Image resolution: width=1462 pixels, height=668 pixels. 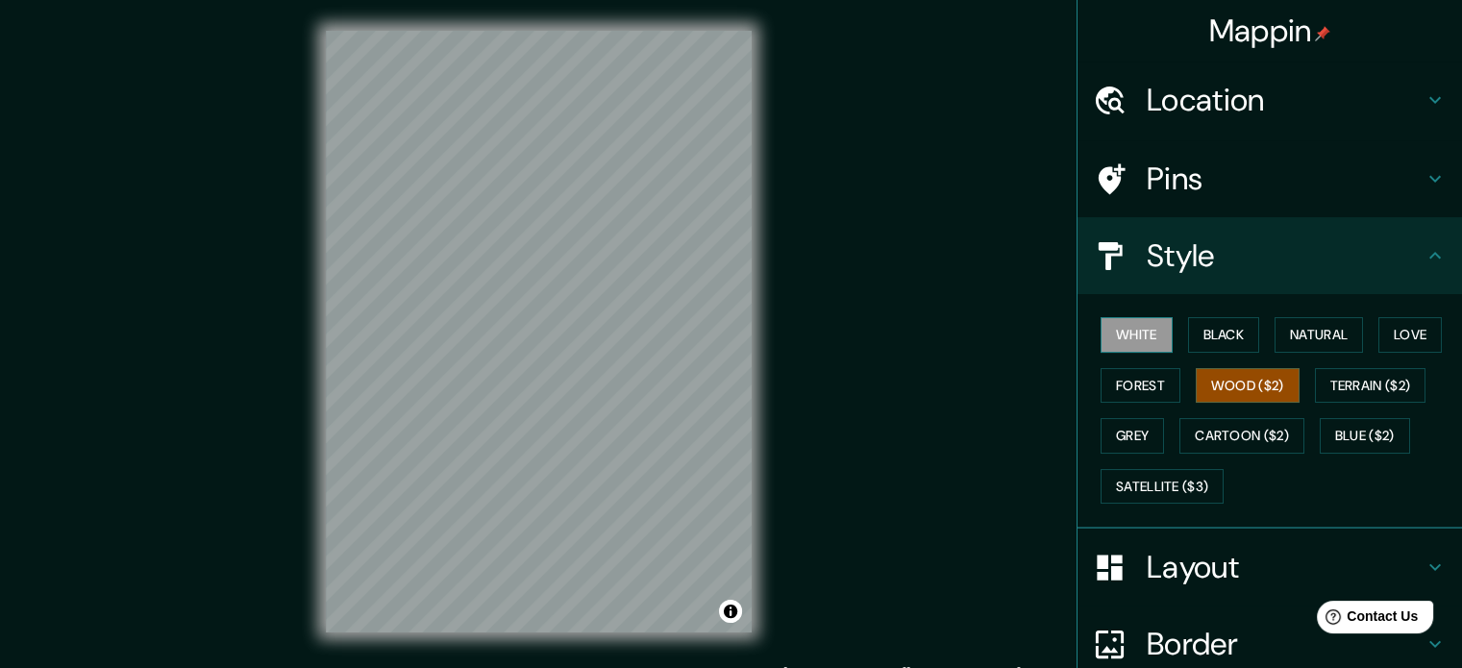 I want to click on h4: Border, so click(x=1285, y=644).